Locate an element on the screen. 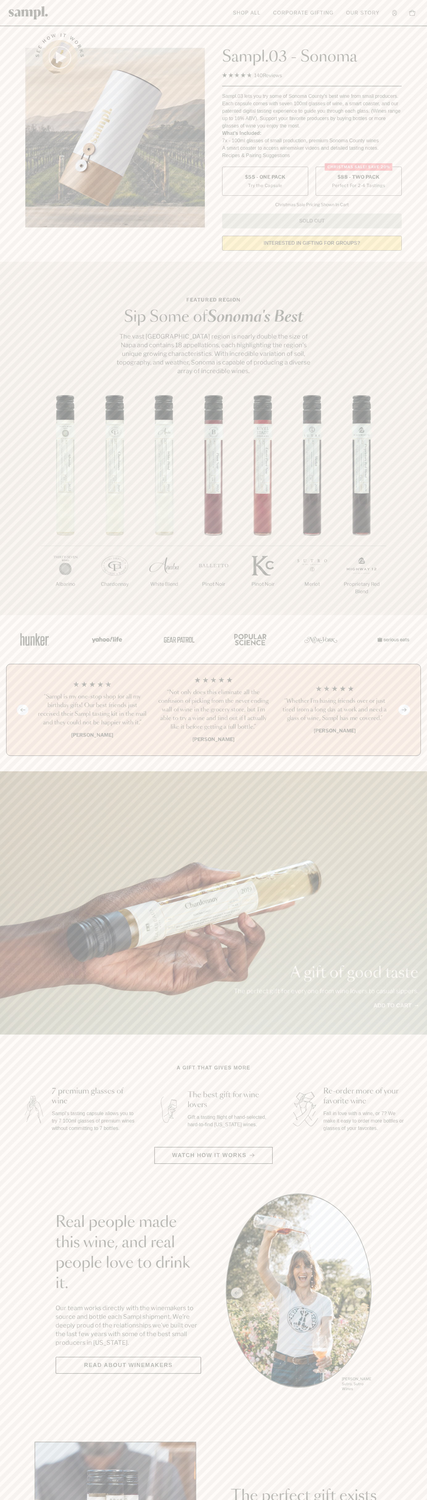 This screenshot has height=1500, width=427. h3: The best gift for wine lovers is located at coordinates (230, 1100).